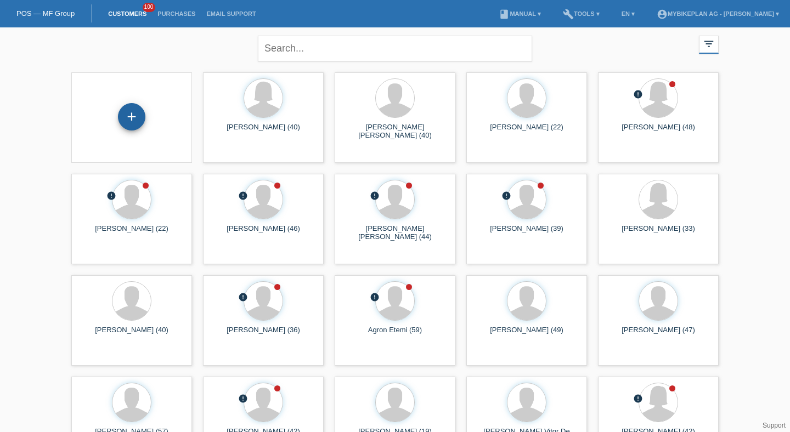  Describe the element at coordinates (708, 44) in the screenshot. I see `i: filter_list` at that location.